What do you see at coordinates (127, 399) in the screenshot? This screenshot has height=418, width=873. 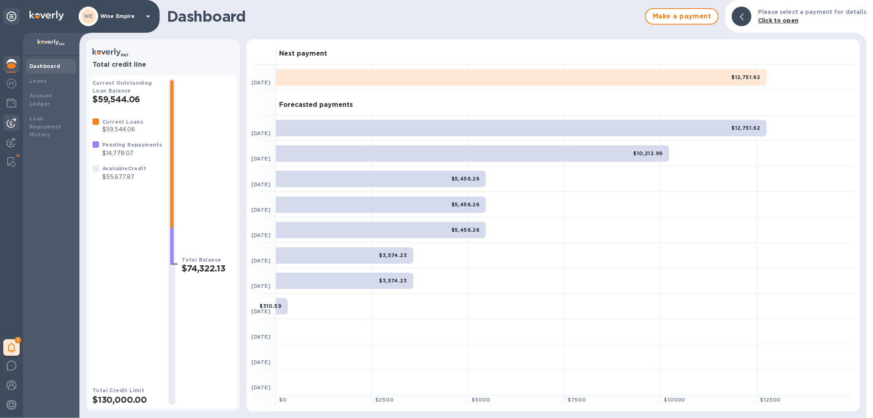 I see `h2: $130,000.00` at bounding box center [127, 399].